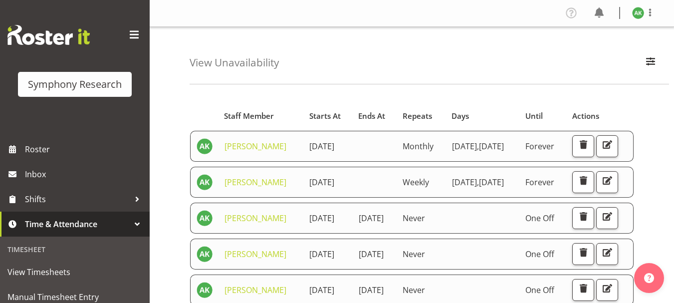  What do you see at coordinates (418, 146) in the screenshot?
I see `span: Monthly` at bounding box center [418, 146].